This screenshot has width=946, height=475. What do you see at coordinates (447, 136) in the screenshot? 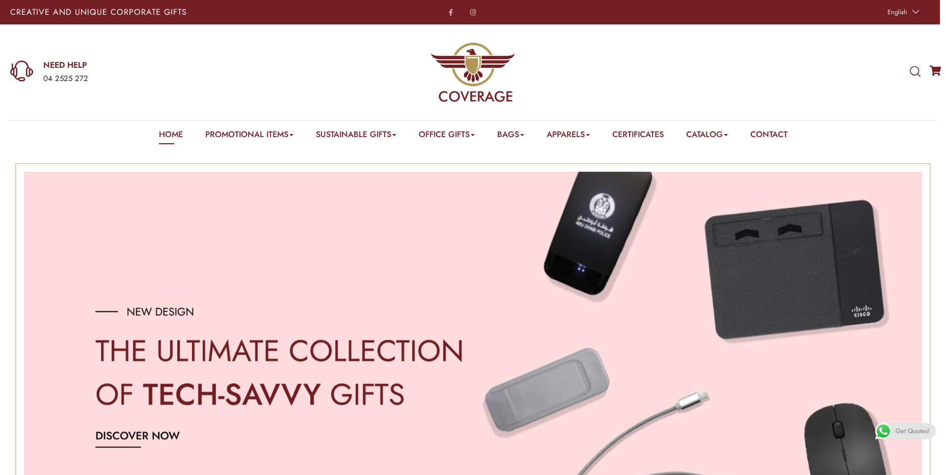
I see `a: Office Gifts` at bounding box center [447, 136].